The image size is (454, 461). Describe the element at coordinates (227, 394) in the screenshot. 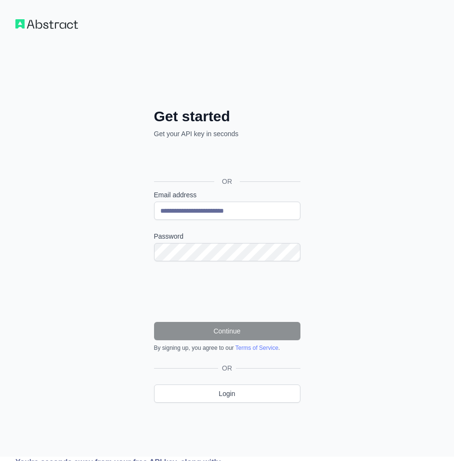

I see `a: Login` at that location.